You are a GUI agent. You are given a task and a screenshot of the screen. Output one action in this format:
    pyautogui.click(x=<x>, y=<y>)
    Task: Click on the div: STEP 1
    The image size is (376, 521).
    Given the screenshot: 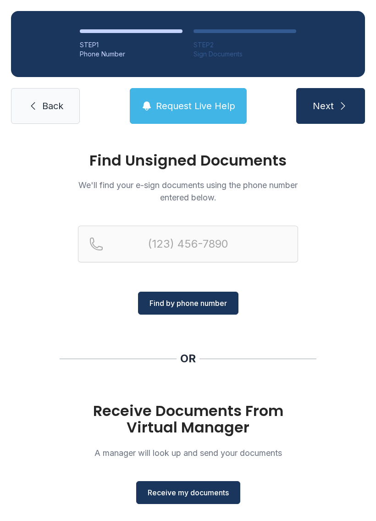 What is the action you would take?
    pyautogui.click(x=131, y=45)
    